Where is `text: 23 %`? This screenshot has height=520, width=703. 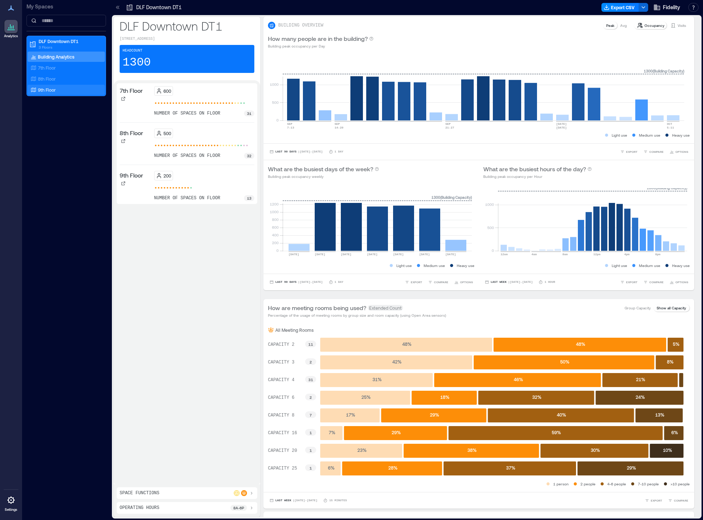 text: 23 % is located at coordinates (362, 450).